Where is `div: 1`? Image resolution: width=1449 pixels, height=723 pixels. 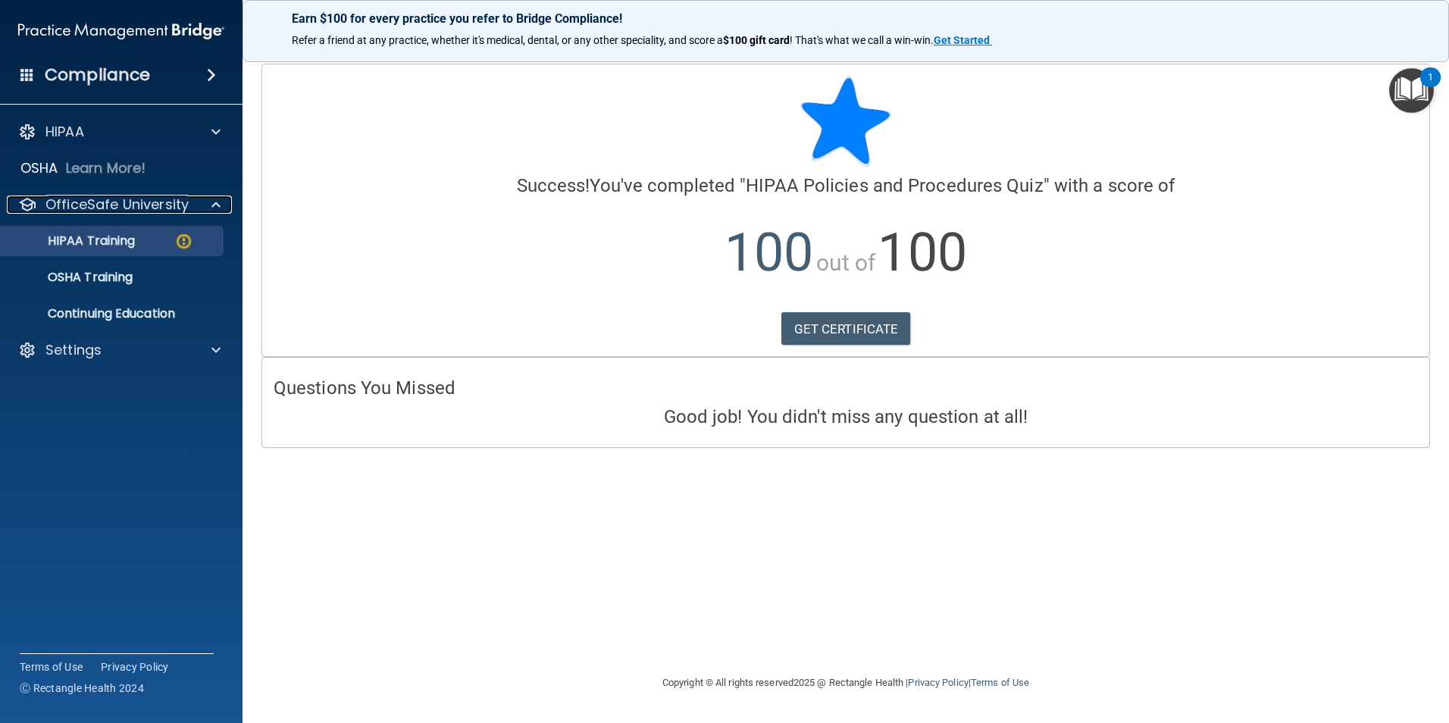
div: 1 is located at coordinates (1430, 87).